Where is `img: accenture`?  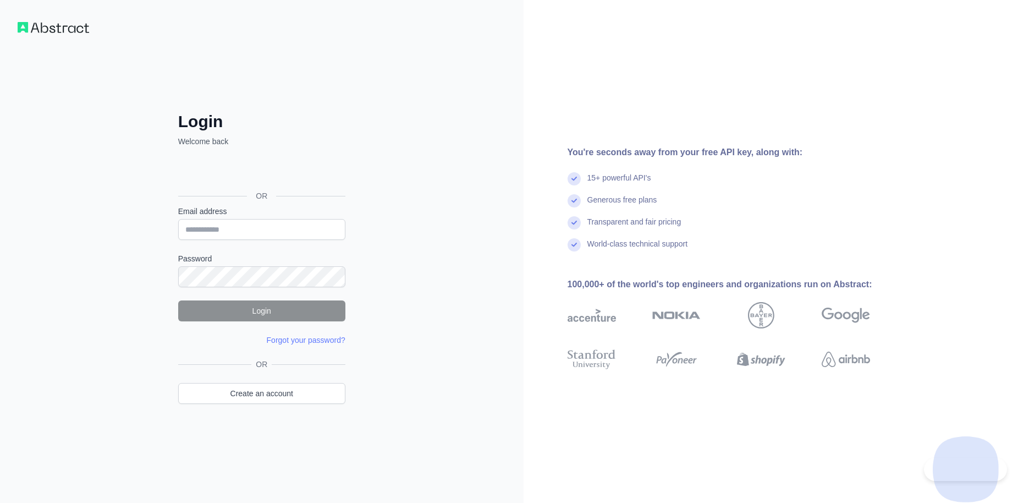
img: accenture is located at coordinates (592, 315).